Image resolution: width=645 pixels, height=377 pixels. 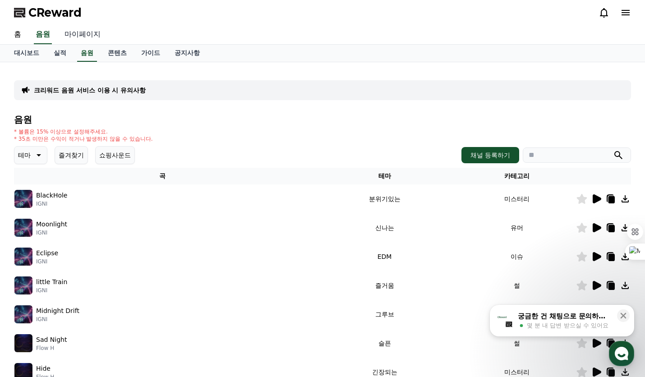 What do you see at coordinates (51, 195) in the screenshot?
I see `p: BlackHole` at bounding box center [51, 195].